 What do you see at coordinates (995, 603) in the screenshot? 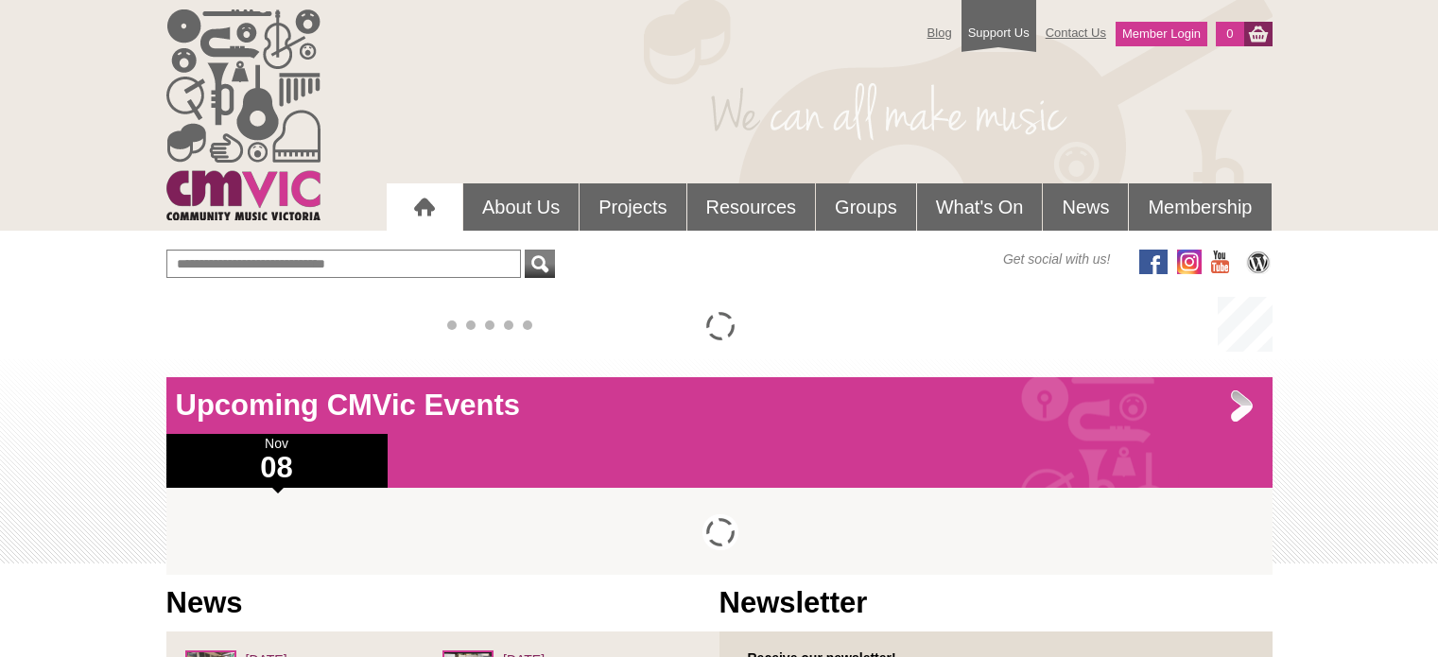
I see `h1: Newsletter` at bounding box center [995, 603].